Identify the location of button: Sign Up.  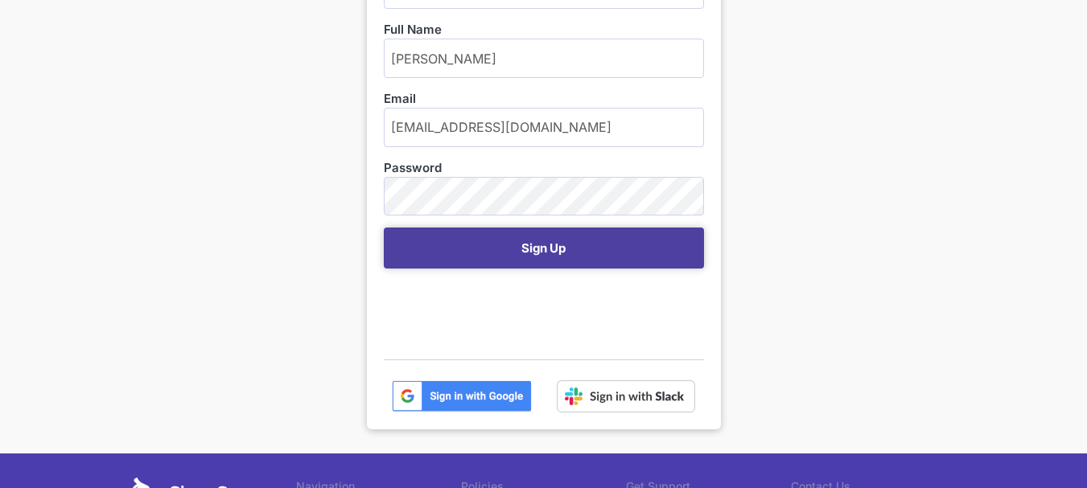
(544, 248).